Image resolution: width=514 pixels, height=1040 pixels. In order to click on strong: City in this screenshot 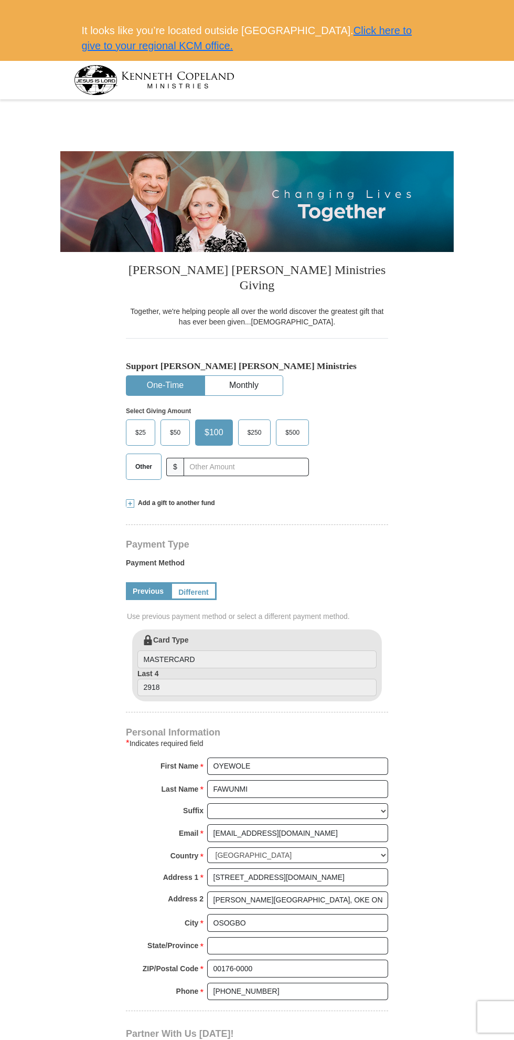, I will do `click(192, 922)`.